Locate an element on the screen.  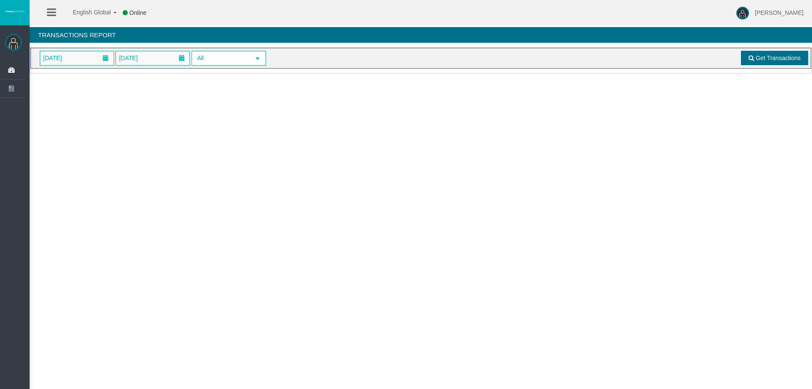
span: Get Transactions is located at coordinates (778, 58).